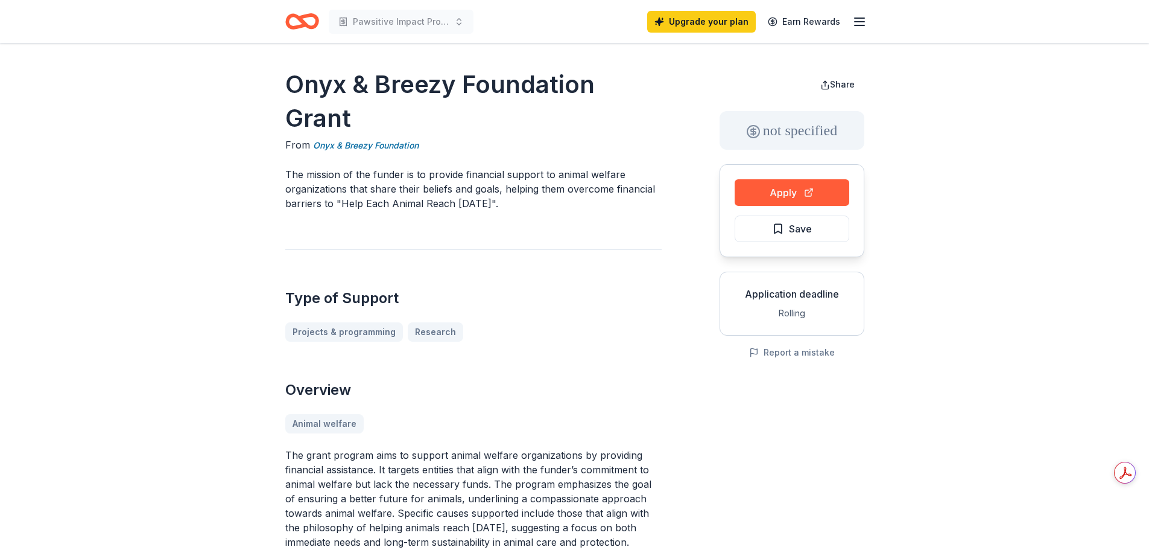 The width and height of the screenshot is (1149, 550). I want to click on a: Onyx & Breezy Foundation, so click(366, 145).